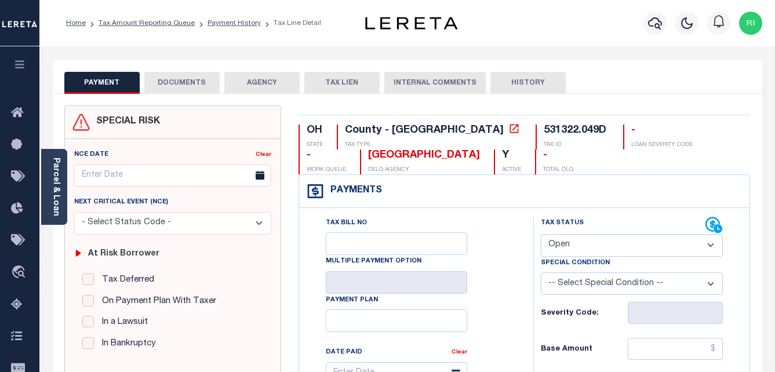 Image resolution: width=775 pixels, height=372 pixels. I want to click on button: AGENCY, so click(262, 83).